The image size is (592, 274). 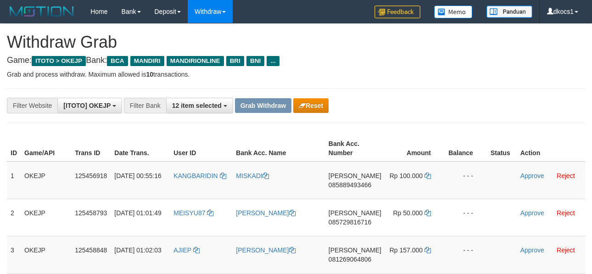 I want to click on span: MEISYU87, so click(x=189, y=213).